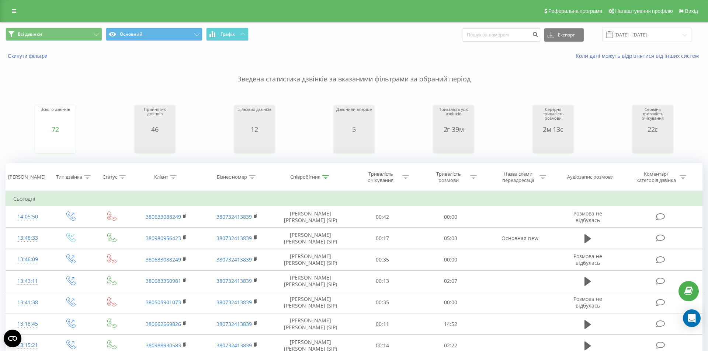 This screenshot has width=708, height=351. Describe the element at coordinates (450, 238) in the screenshot. I see `td: 05:03` at that location.